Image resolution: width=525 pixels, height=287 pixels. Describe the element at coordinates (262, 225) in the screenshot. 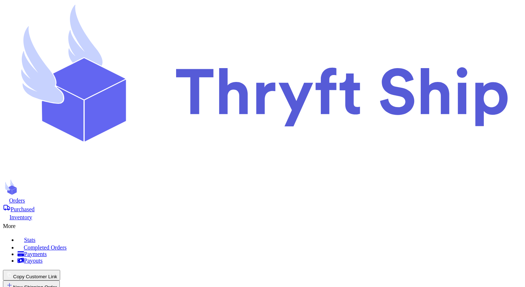

I see `div: More` at that location.